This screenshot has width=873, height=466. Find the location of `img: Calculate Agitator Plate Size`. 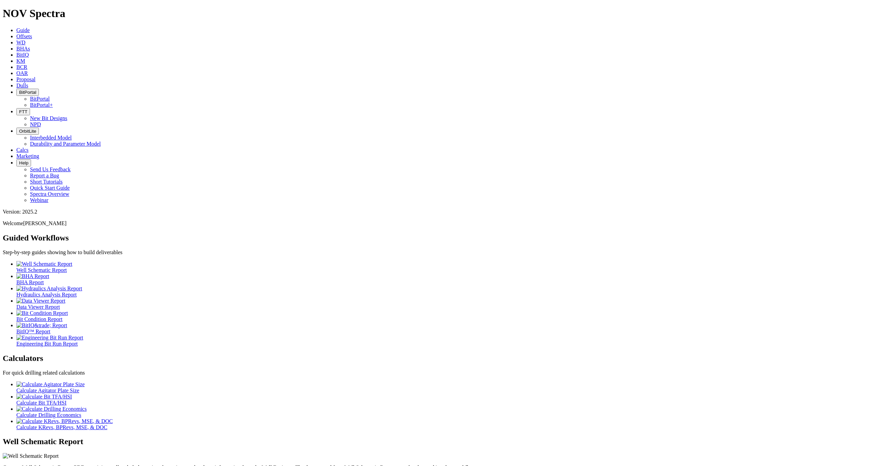

img: Calculate Agitator Plate Size is located at coordinates (50, 385).